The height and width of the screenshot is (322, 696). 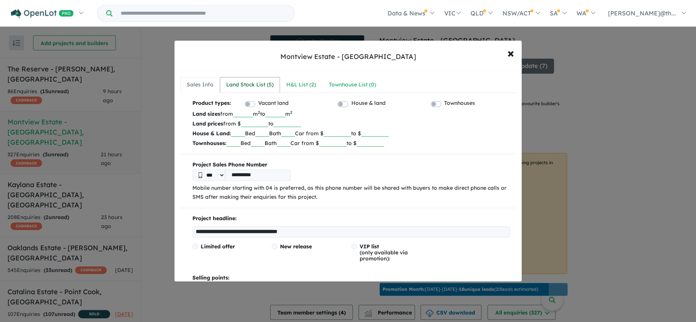 I want to click on img: Openlot PRO Logo White, so click(x=42, y=14).